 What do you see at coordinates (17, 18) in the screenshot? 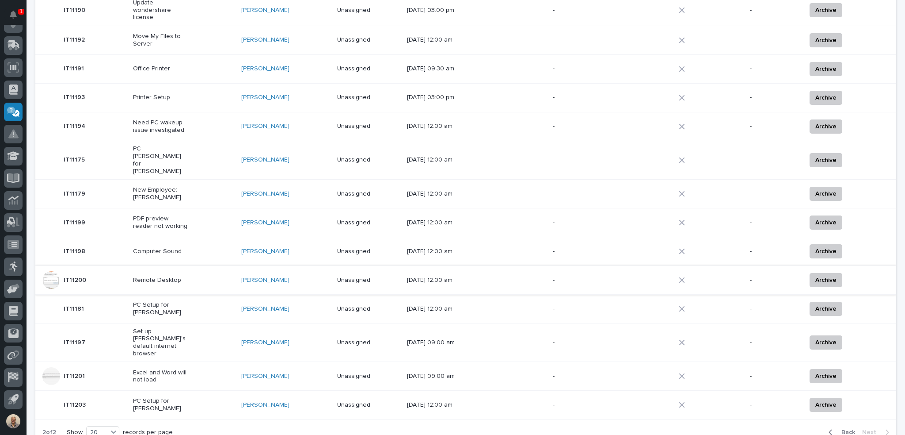
I see `div: Notifications1` at bounding box center [17, 18].